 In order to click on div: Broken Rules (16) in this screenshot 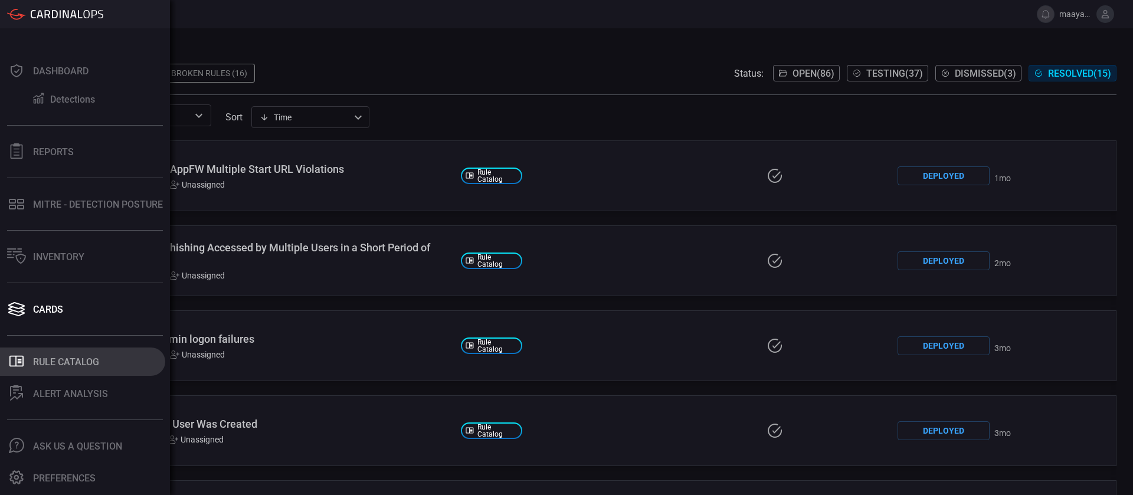, I will do `click(210, 73)`.